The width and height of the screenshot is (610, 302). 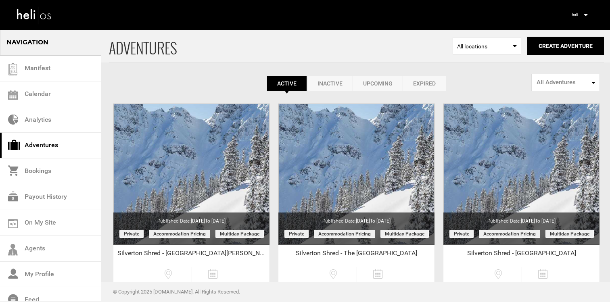 I want to click on span: All locations, so click(x=487, y=46).